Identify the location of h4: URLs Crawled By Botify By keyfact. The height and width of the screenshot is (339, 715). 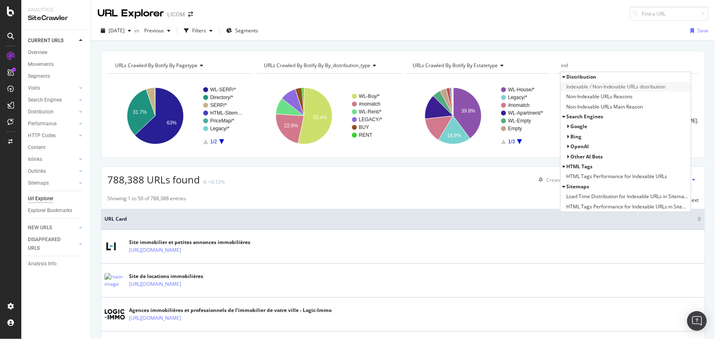
(626, 66).